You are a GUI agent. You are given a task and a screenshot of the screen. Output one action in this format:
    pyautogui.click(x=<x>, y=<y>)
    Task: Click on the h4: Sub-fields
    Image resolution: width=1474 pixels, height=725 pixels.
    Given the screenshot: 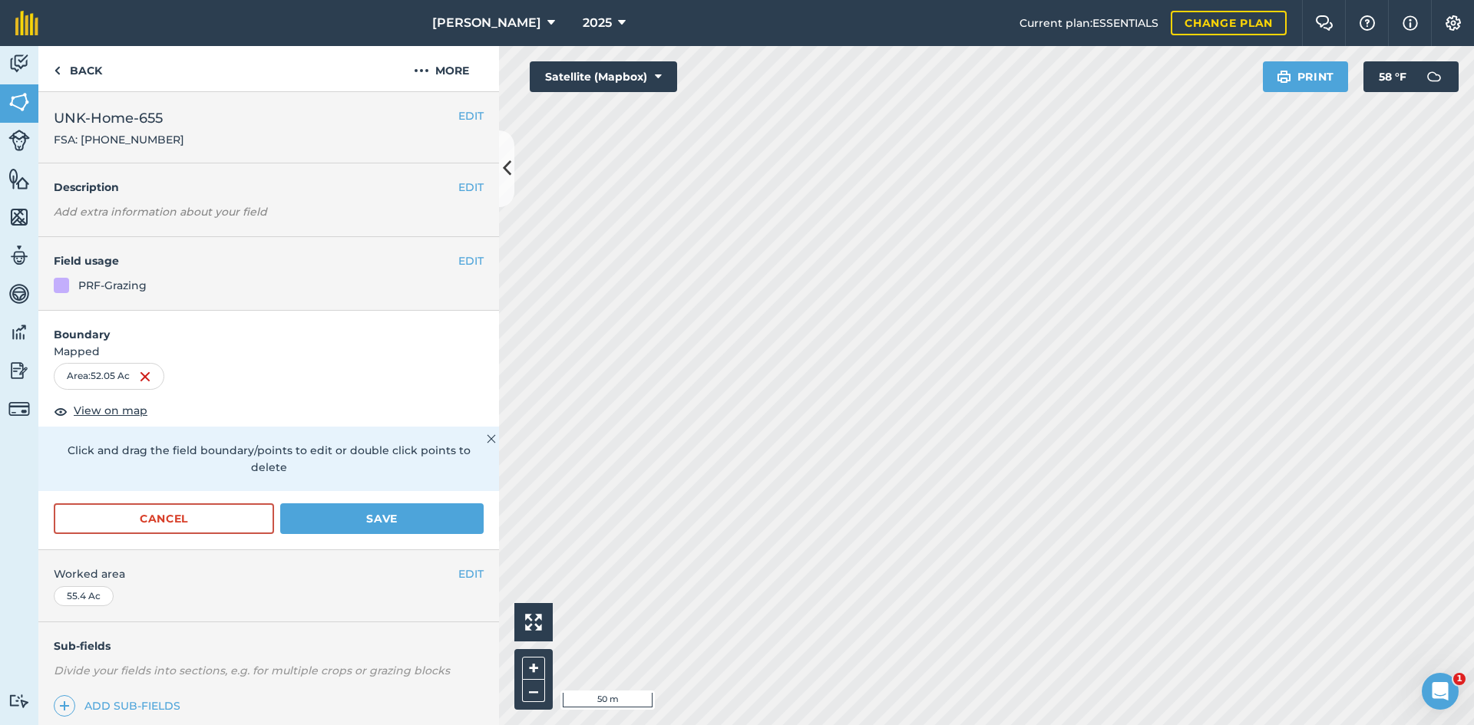 What is the action you would take?
    pyautogui.click(x=269, y=646)
    